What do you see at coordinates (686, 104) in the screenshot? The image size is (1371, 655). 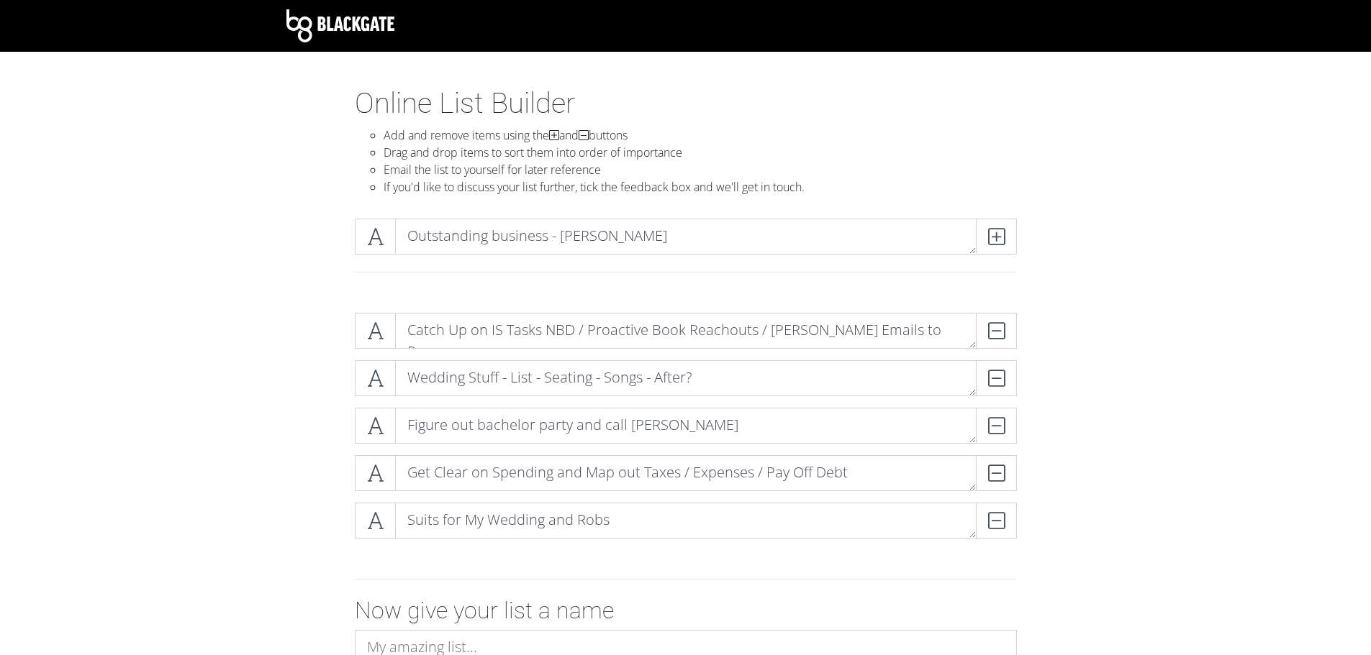 I see `h1: Online List Builder` at bounding box center [686, 104].